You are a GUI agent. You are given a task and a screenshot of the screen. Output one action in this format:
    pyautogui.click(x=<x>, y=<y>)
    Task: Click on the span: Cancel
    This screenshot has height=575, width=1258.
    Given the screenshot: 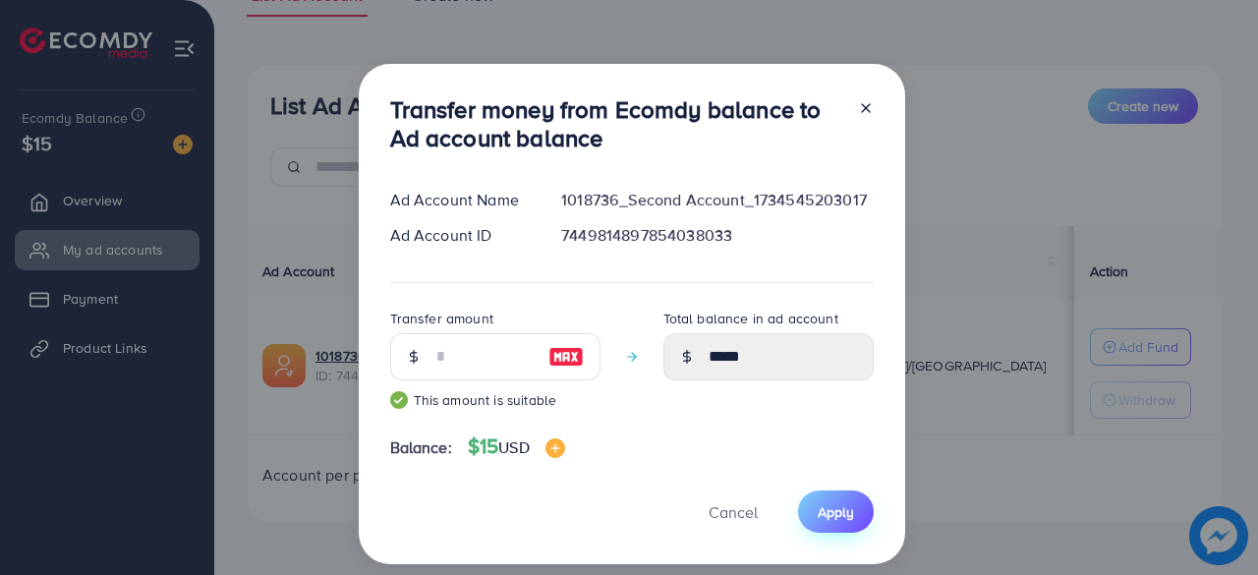 What is the action you would take?
    pyautogui.click(x=733, y=512)
    